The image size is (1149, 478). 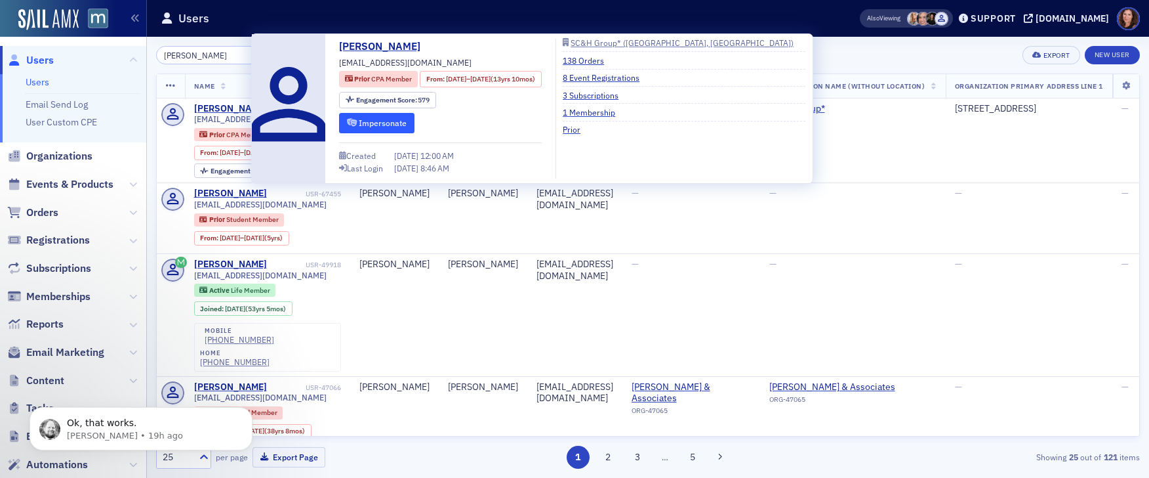 What do you see at coordinates (365, 168) in the screenshot?
I see `div: Last Login` at bounding box center [365, 168].